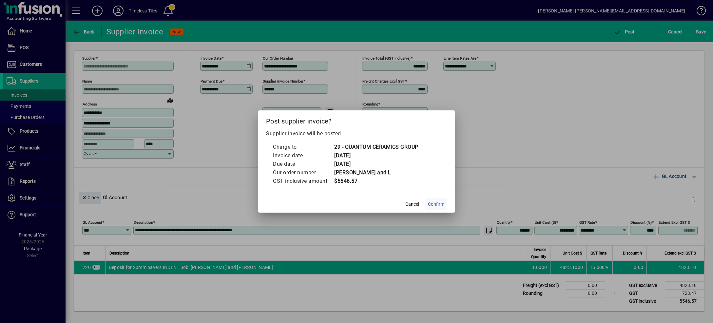  Describe the element at coordinates (376, 147) in the screenshot. I see `td: 29 - QUANTUM CERAMICS GROUP` at that location.